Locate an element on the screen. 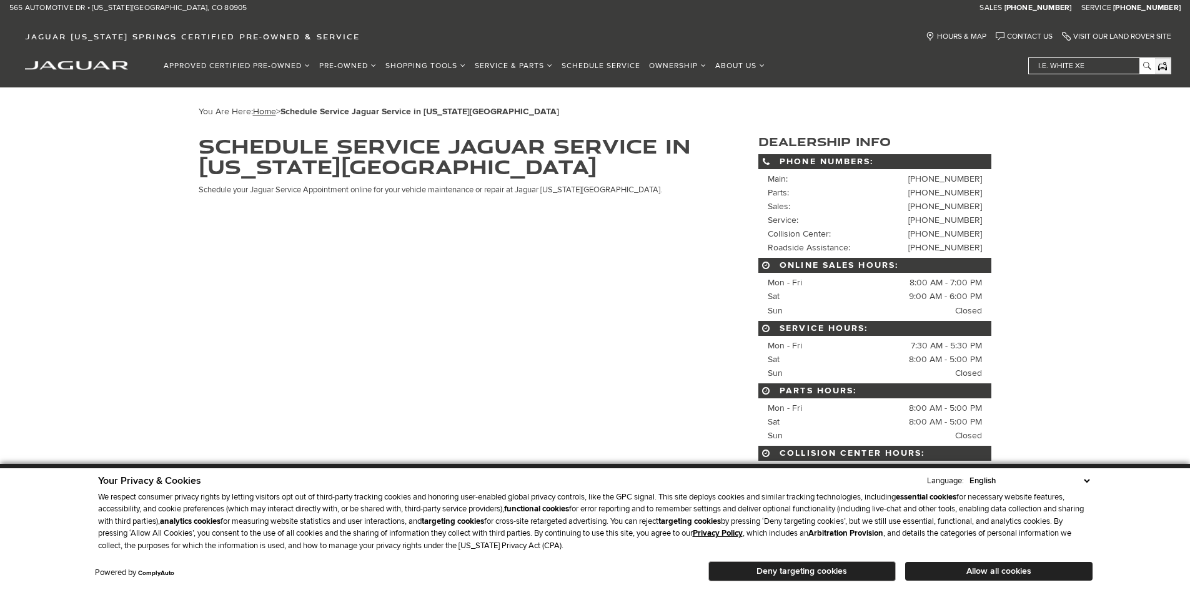  input: i.e. White XE is located at coordinates (1091, 66).